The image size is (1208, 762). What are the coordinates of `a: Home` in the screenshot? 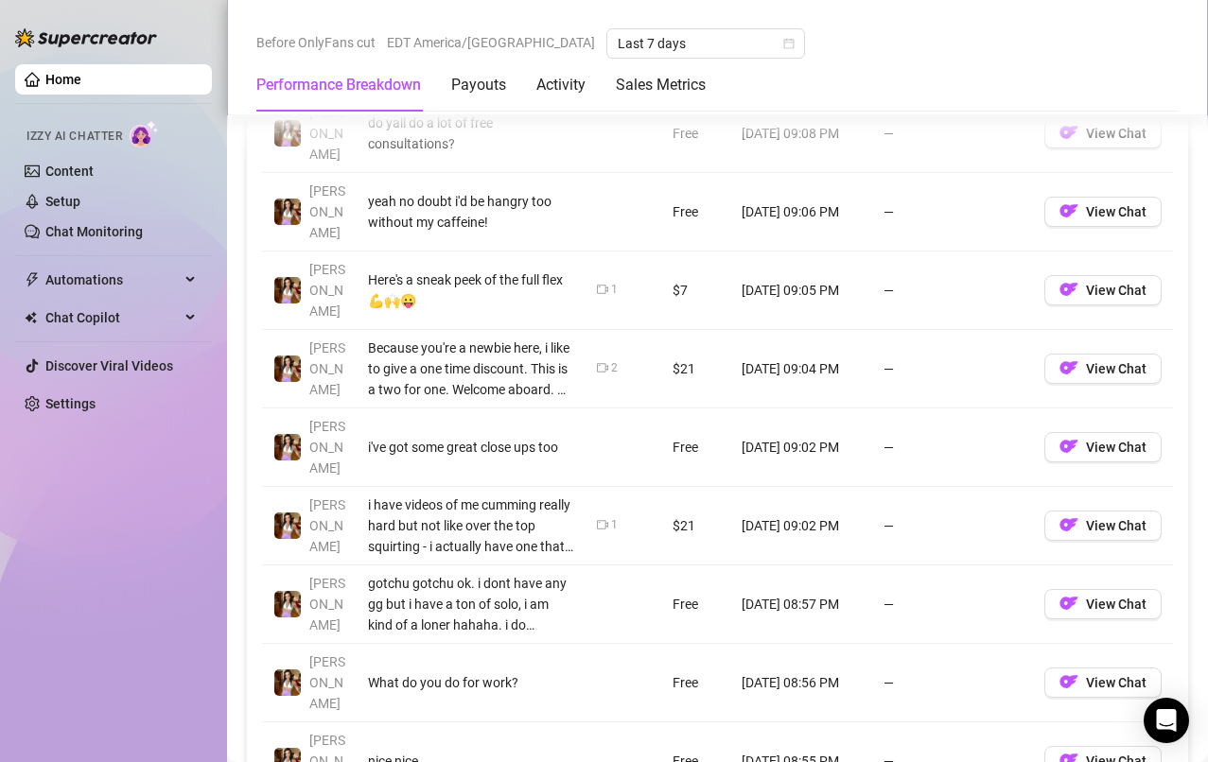 It's located at (63, 79).